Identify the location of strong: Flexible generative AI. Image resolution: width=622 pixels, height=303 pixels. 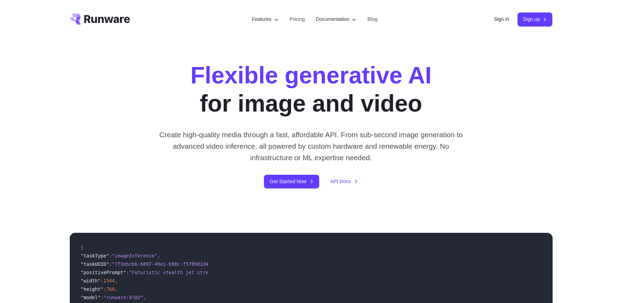
(311, 75).